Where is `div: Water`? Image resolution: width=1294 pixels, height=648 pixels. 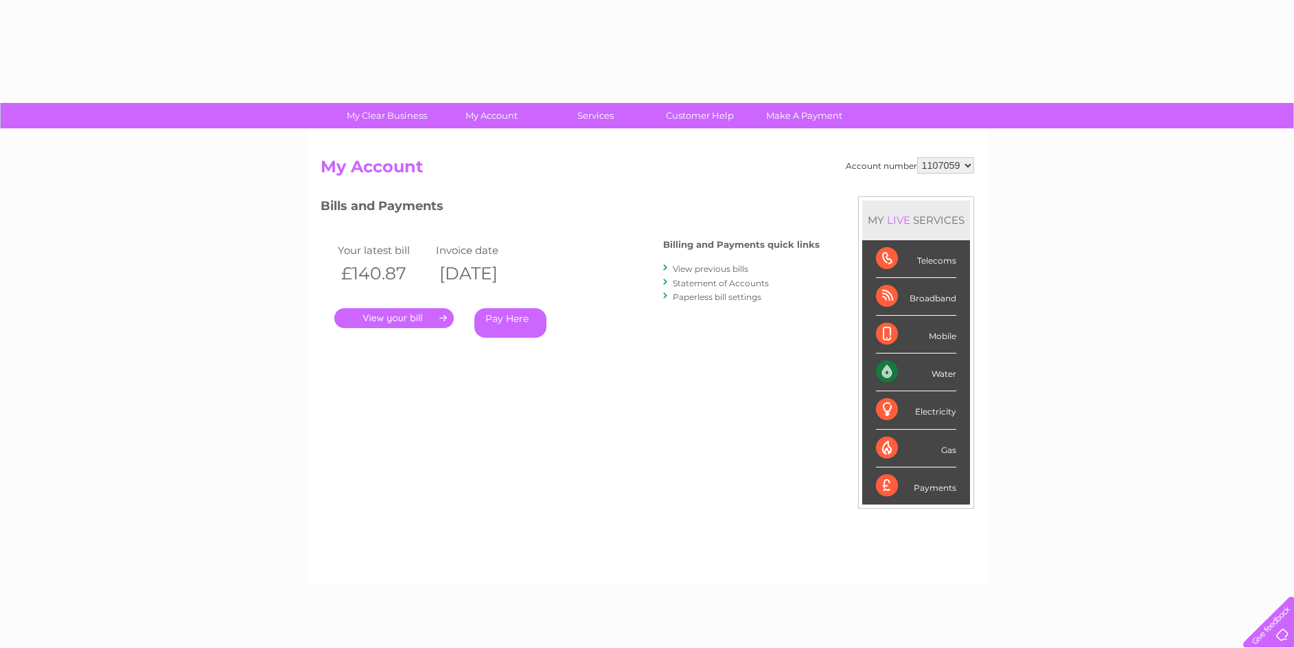
div: Water is located at coordinates (915, 372).